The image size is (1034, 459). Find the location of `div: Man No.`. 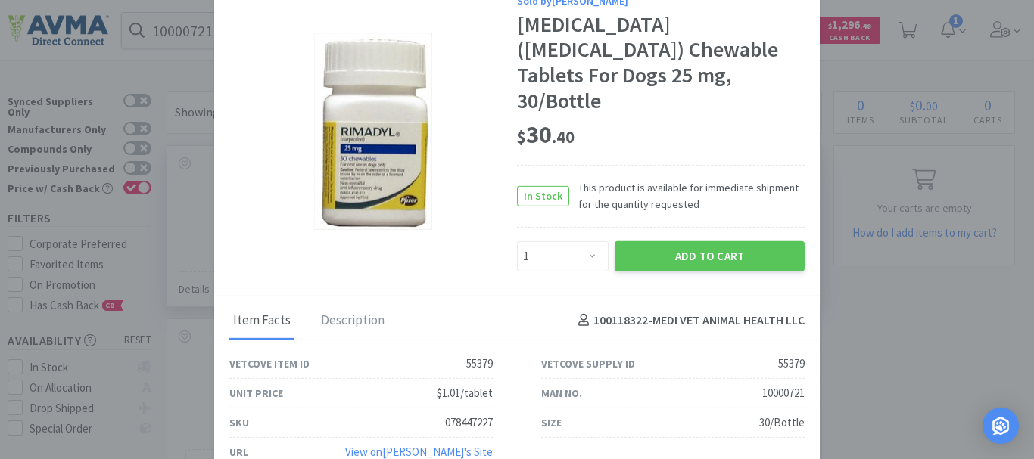

div: Man No. is located at coordinates (561, 393).